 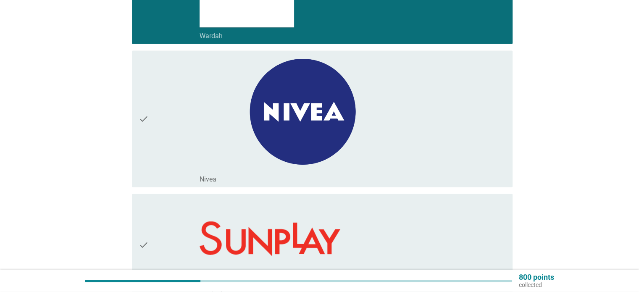 What do you see at coordinates (537, 285) in the screenshot?
I see `p: collected` at bounding box center [537, 285].